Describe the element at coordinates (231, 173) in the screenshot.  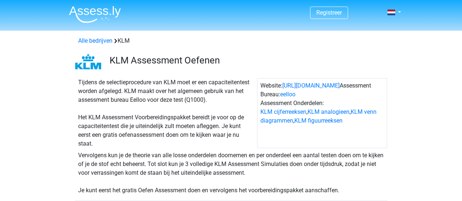
I see `div: Vervolgens kun je de theorie van alle losse onderdelen doornemen en per onderdeel een aantal test...` at that location.